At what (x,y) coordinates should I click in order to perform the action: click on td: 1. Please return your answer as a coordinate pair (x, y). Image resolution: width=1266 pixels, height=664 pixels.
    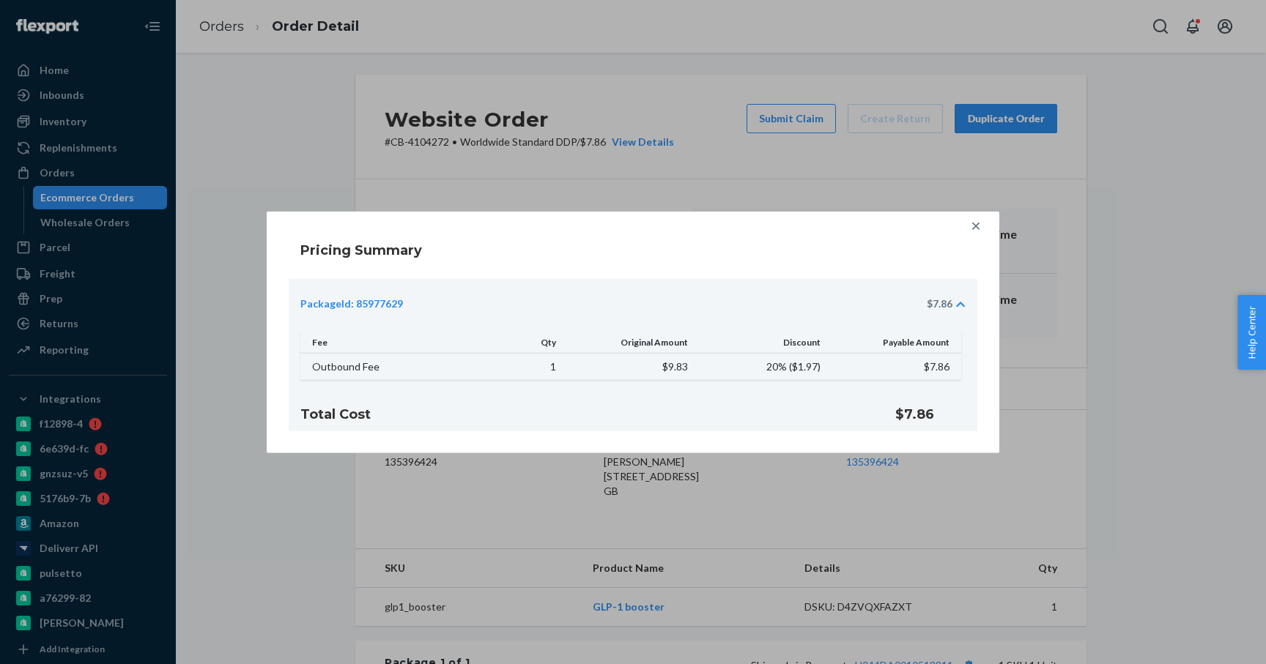
    Looking at the image, I should click on (532, 366).